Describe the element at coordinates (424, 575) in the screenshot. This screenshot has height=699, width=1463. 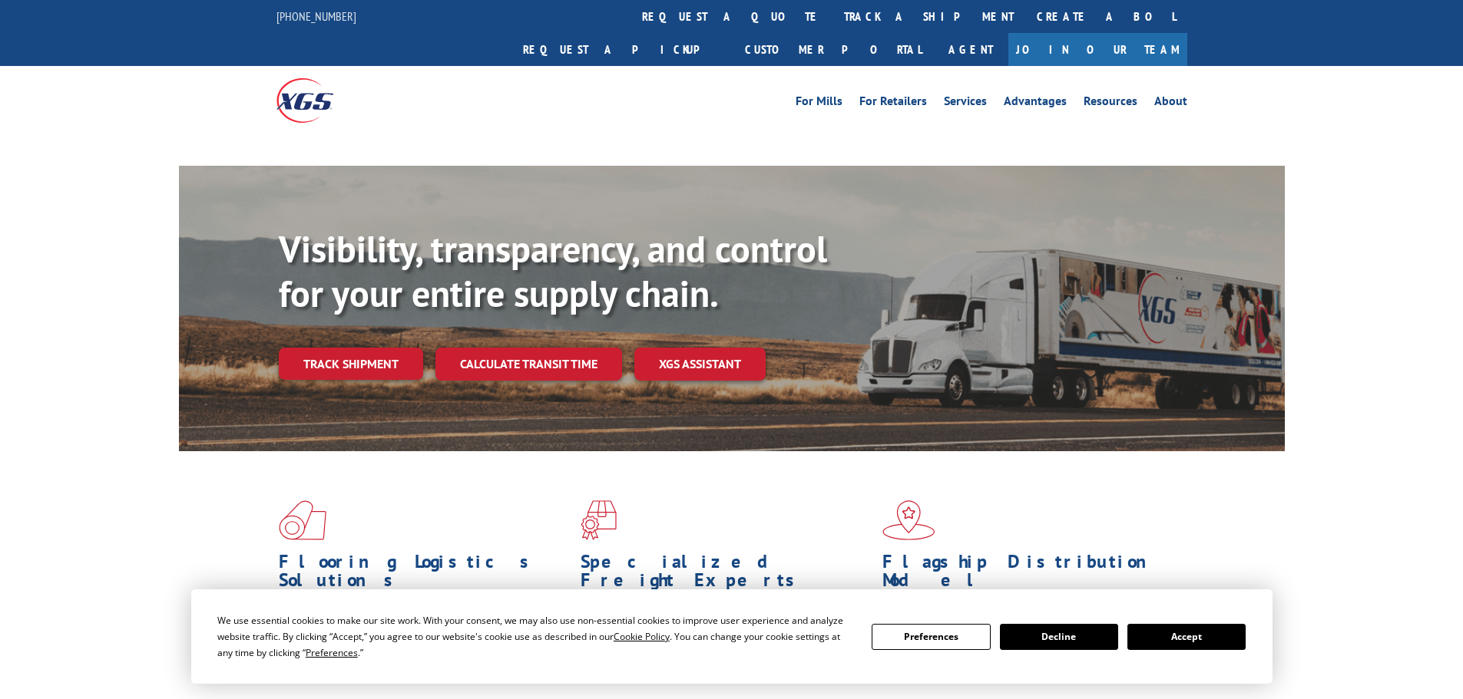
I see `h1: Flooring Logistics Solutions` at that location.